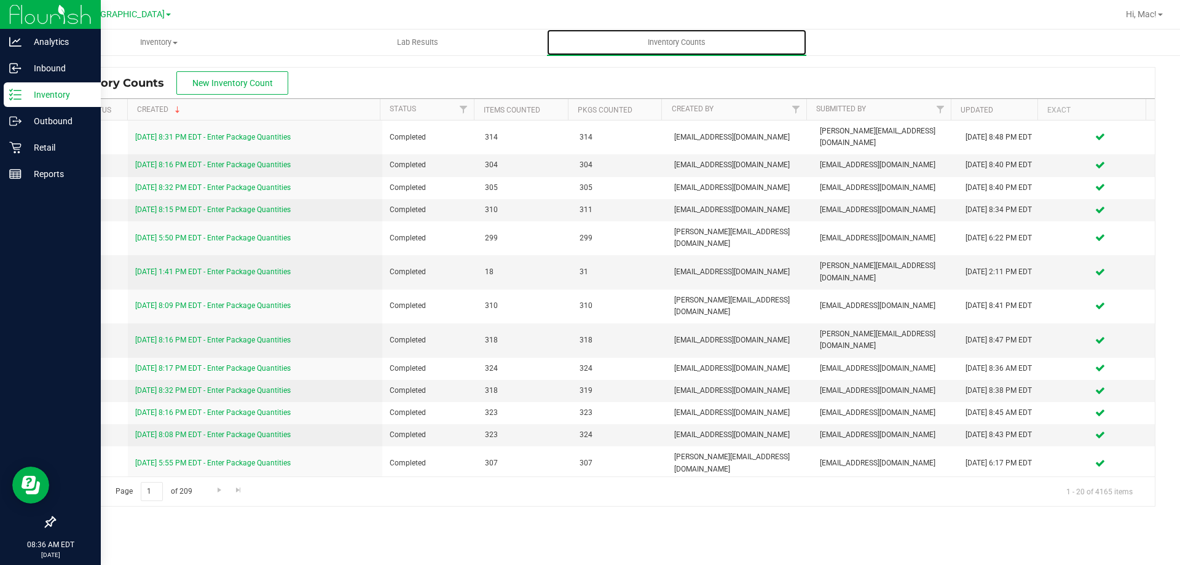 The image size is (1180, 565). I want to click on p: Inbound, so click(58, 68).